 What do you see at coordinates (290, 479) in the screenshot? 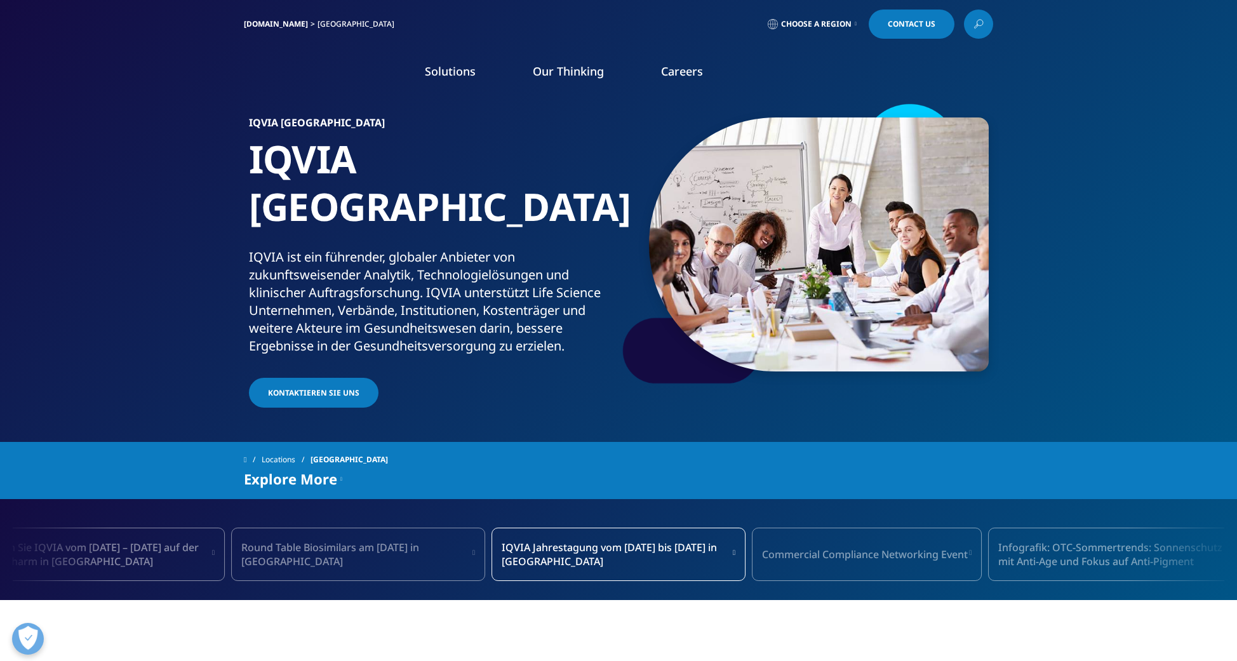
I see `span: Explore More` at bounding box center [290, 479].